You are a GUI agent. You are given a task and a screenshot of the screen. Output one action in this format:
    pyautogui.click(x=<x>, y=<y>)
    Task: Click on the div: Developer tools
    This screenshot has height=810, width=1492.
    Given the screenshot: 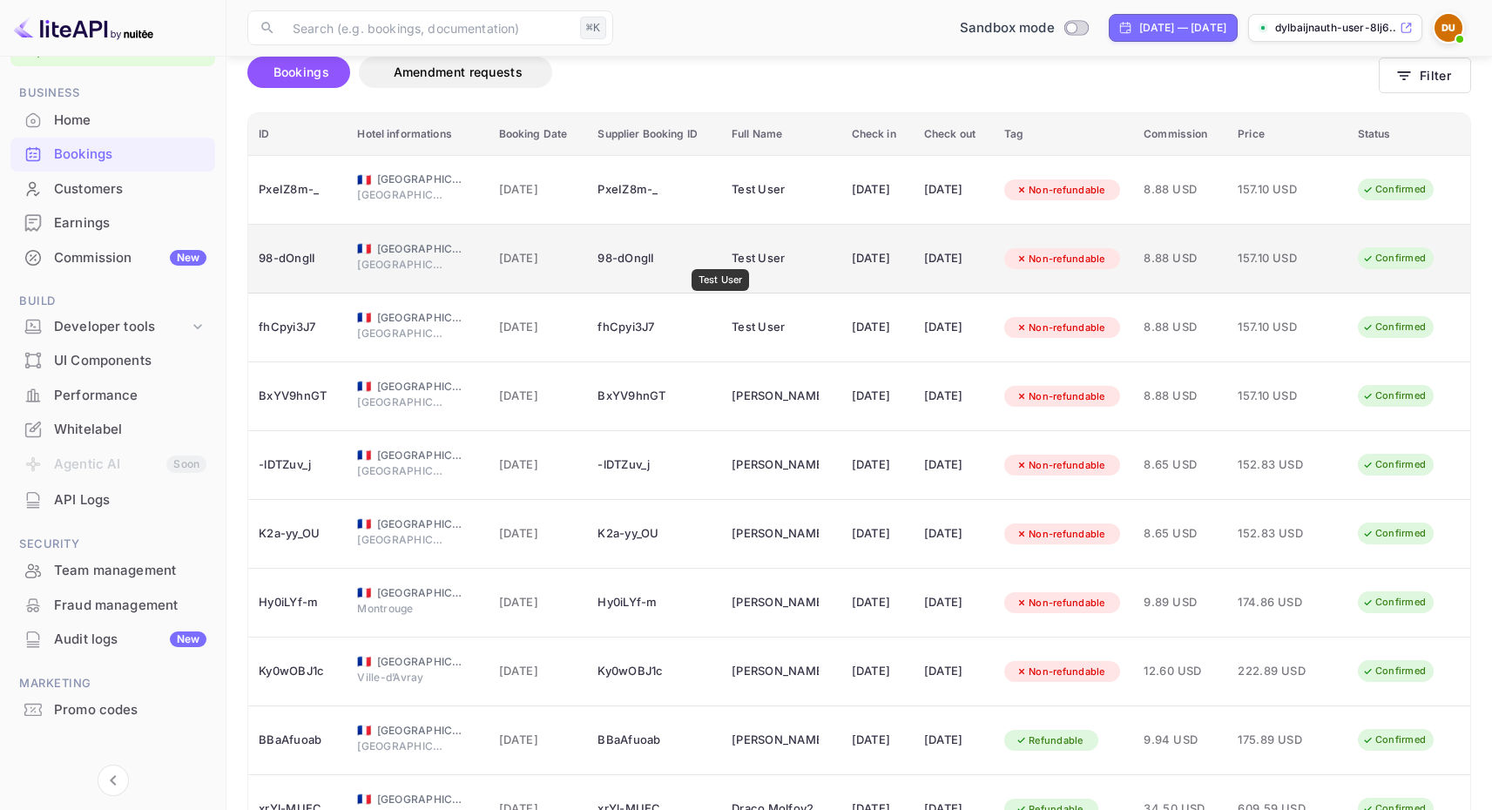 What is the action you would take?
    pyautogui.click(x=112, y=327)
    